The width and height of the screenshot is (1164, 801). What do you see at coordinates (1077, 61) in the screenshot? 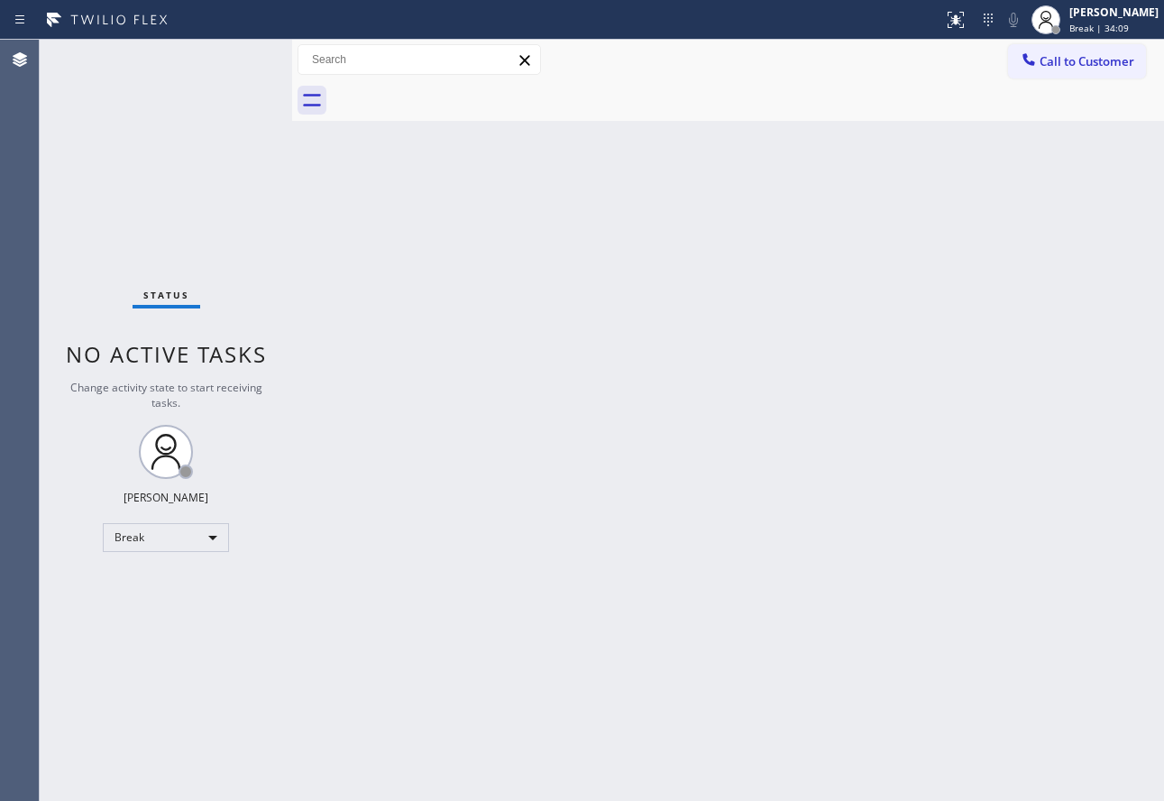
I see `button: Call to Customer` at bounding box center [1077, 61].